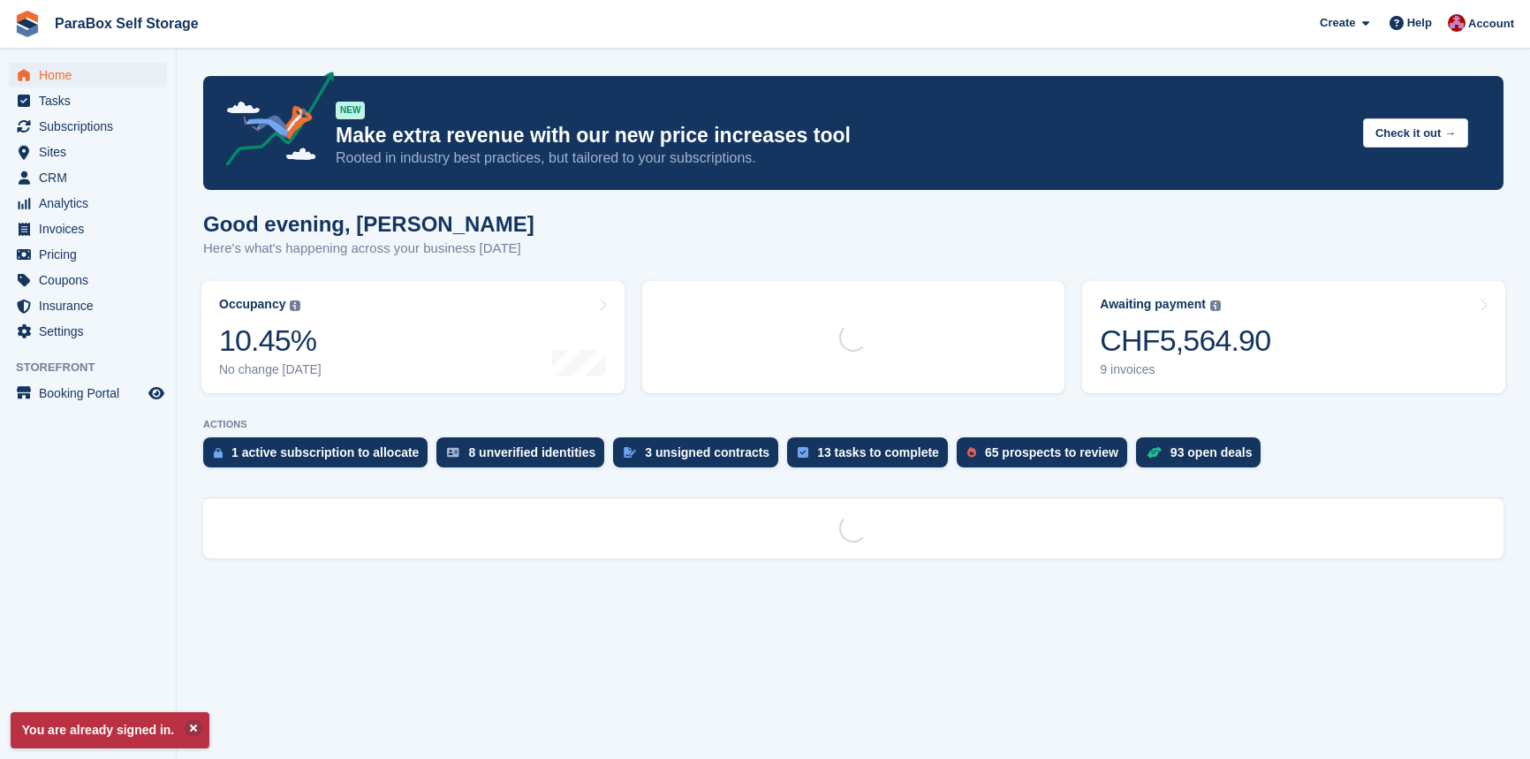 Image resolution: width=1530 pixels, height=759 pixels. Describe the element at coordinates (92, 331) in the screenshot. I see `span: Settings` at that location.